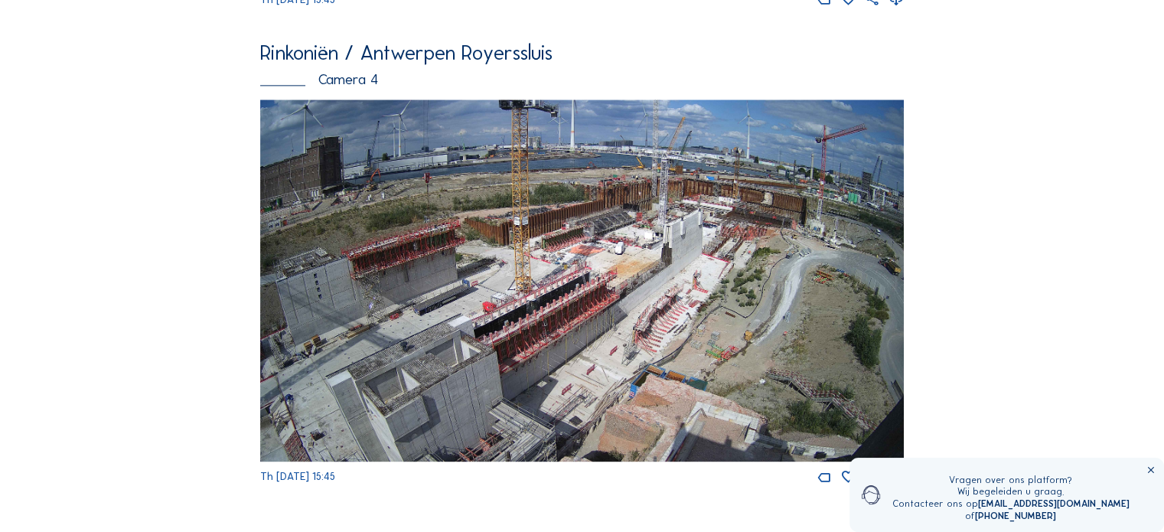 This screenshot has height=532, width=1164. I want to click on img: operator, so click(871, 495).